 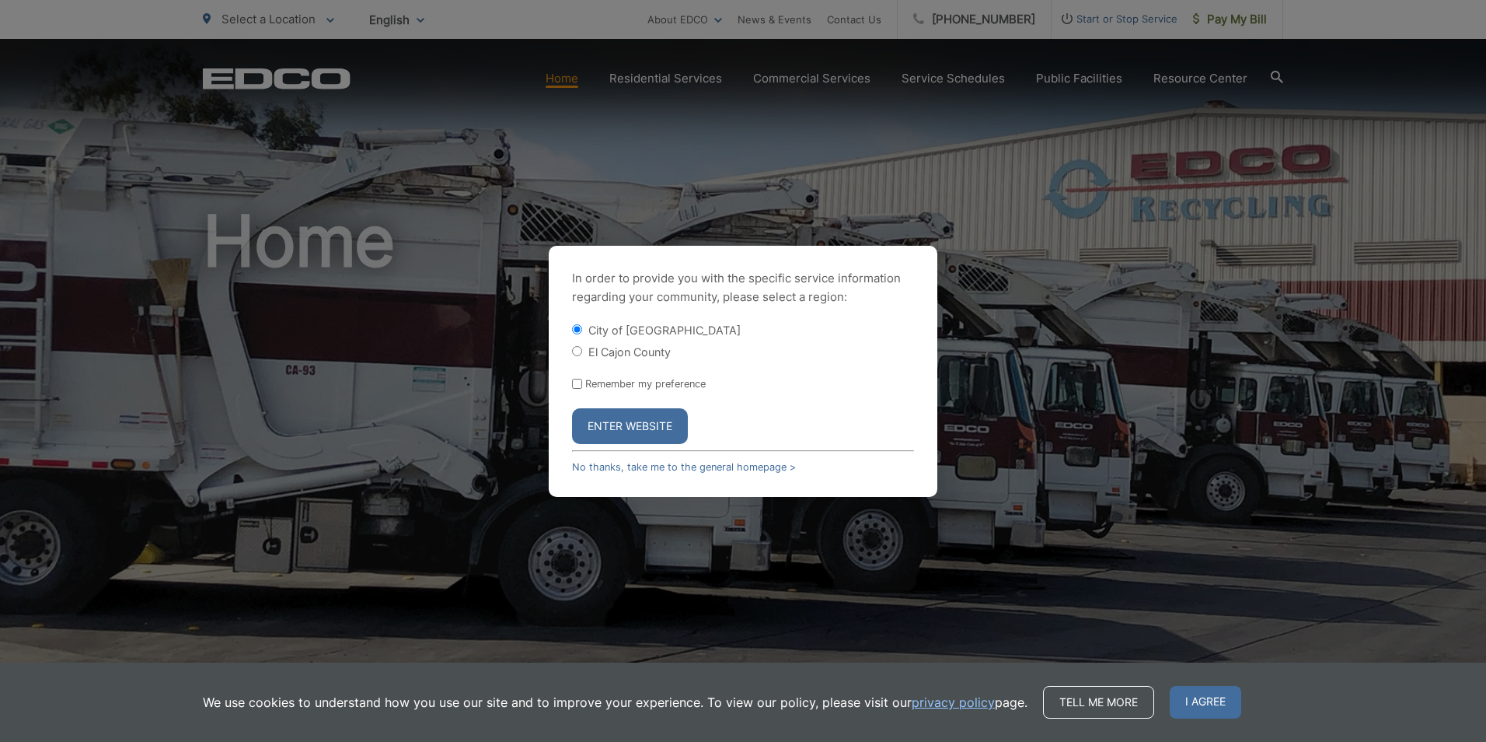 I want to click on span: I agree, so click(x=1206, y=702).